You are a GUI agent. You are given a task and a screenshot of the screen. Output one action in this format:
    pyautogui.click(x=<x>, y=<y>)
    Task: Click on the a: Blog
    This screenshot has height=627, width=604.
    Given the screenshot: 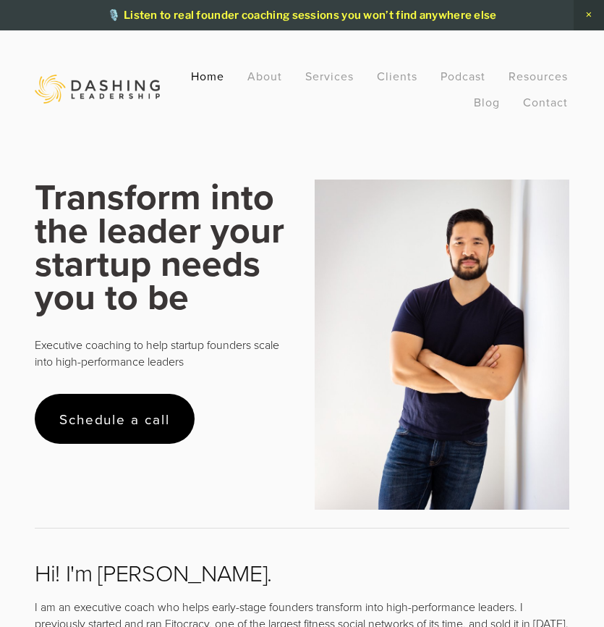 What is the action you would take?
    pyautogui.click(x=487, y=102)
    